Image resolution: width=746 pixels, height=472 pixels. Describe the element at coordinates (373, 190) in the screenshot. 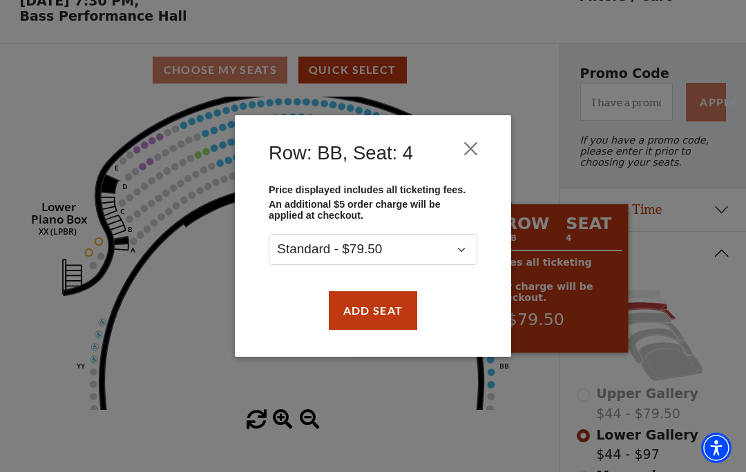

I see `p: Price displayed includes all ticketing fees.` at that location.